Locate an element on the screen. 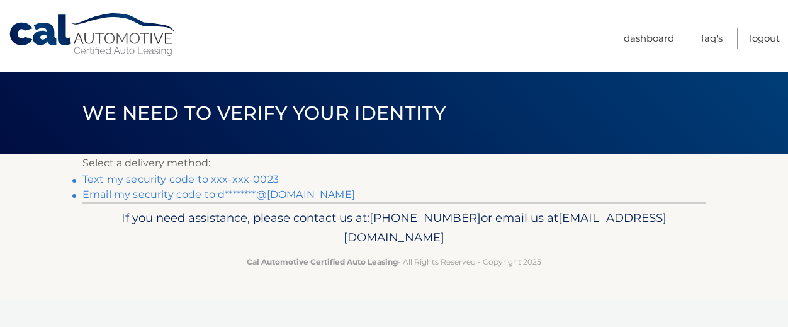  a: Cal Automotive is located at coordinates (93, 35).